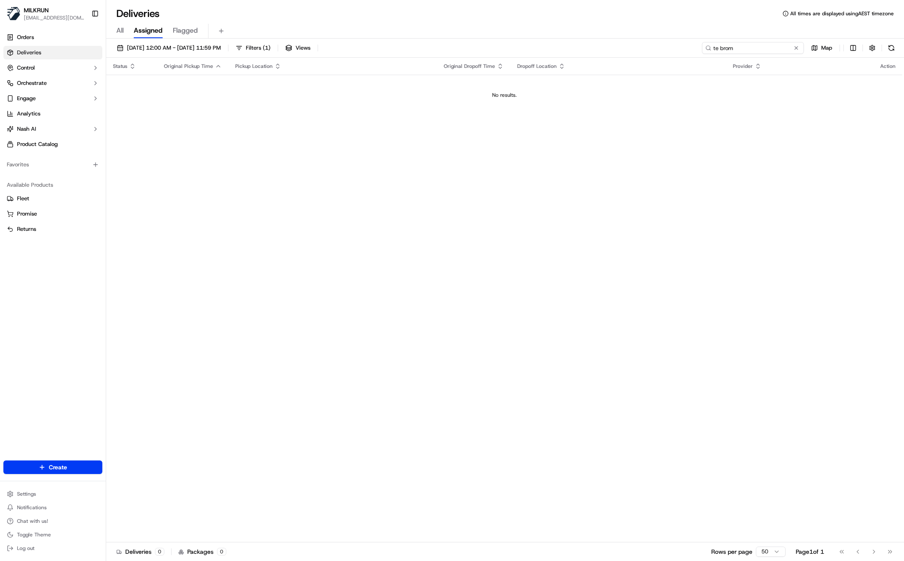 This screenshot has height=561, width=904. What do you see at coordinates (53, 214) in the screenshot?
I see `button: Promise` at bounding box center [53, 214].